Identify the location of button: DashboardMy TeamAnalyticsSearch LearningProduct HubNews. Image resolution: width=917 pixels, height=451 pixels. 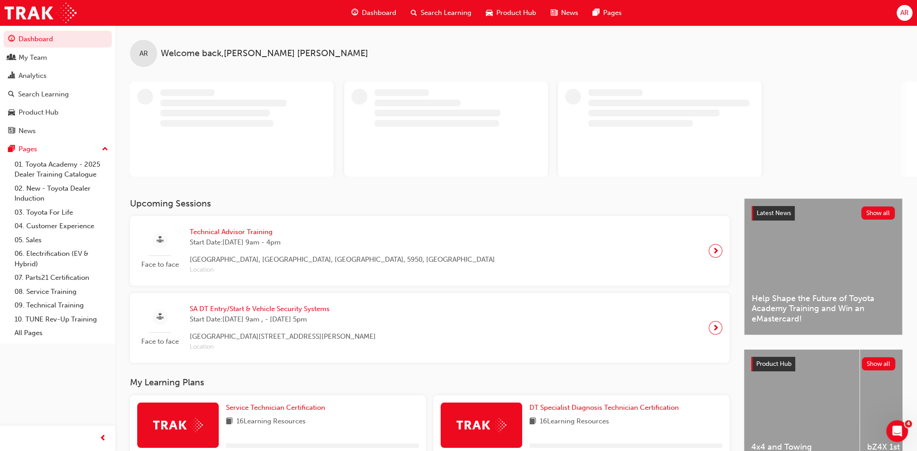
(58, 85).